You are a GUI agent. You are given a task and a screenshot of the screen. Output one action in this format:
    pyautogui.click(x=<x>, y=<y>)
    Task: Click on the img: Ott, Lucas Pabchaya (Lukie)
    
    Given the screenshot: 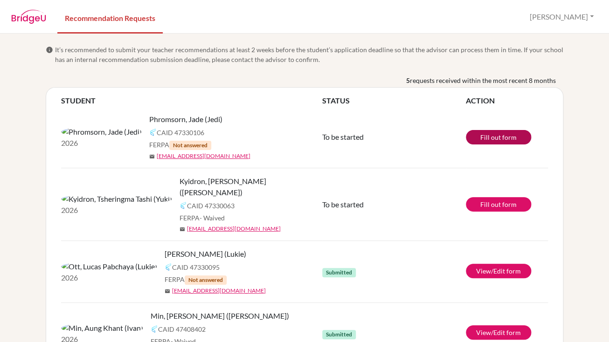 What is the action you would take?
    pyautogui.click(x=109, y=267)
    